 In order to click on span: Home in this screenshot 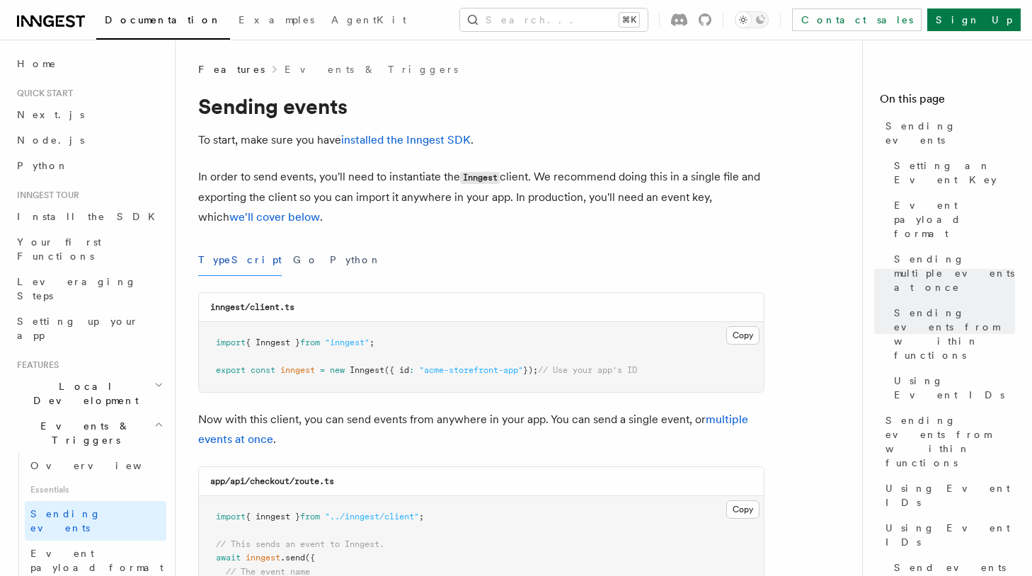, I will do `click(37, 64)`.